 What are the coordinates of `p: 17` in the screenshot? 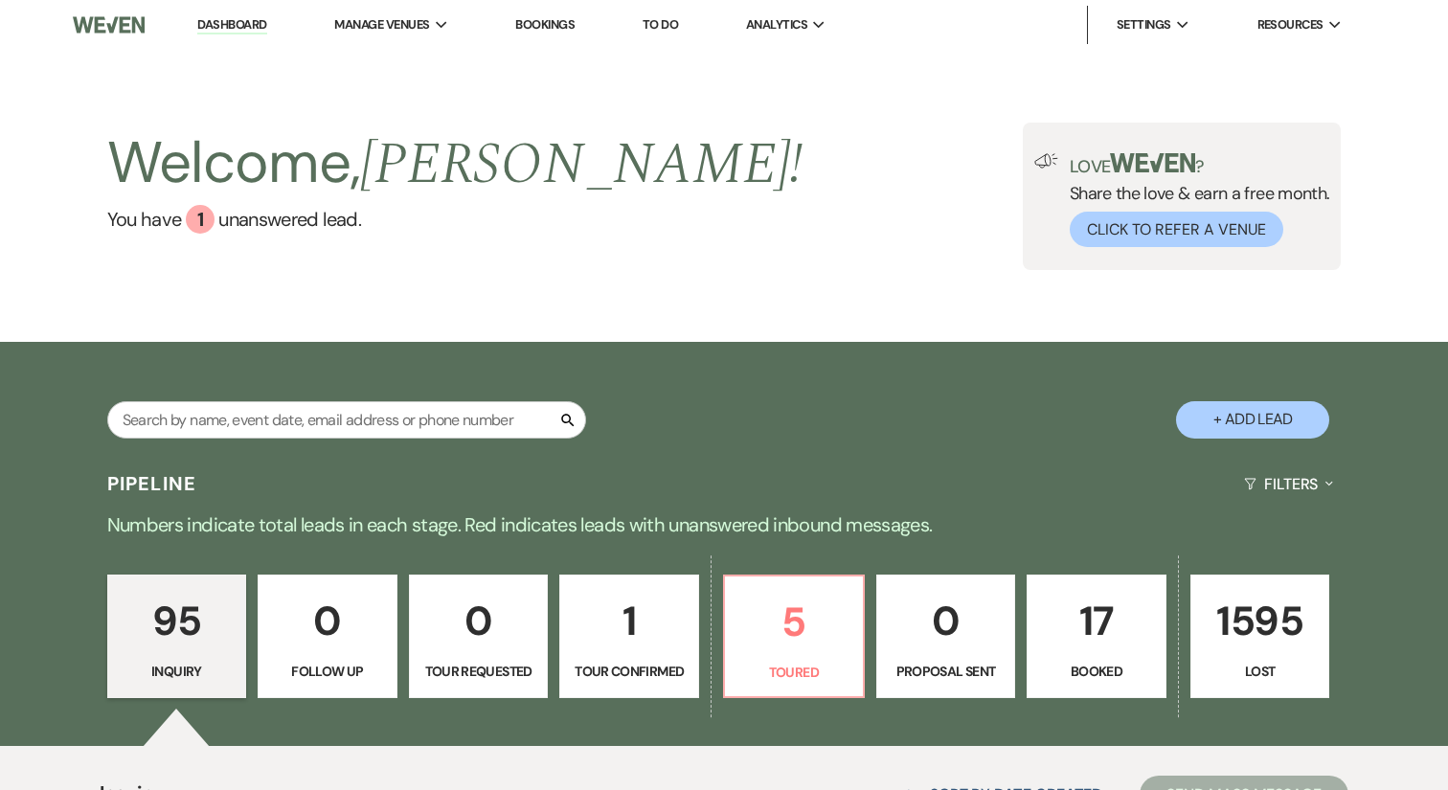 It's located at (1097, 621).